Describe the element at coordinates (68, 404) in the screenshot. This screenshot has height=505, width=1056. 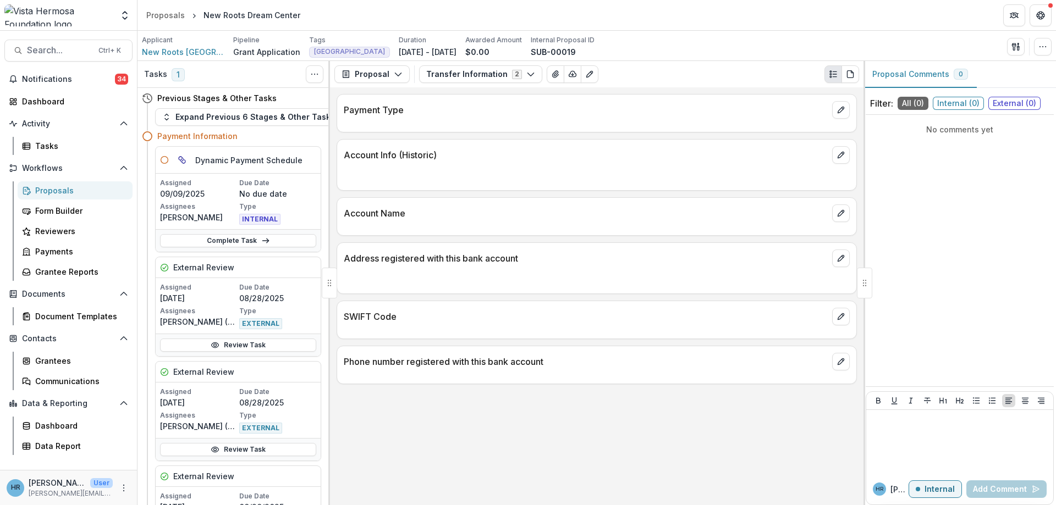
I see `button: Open Data & Reporting` at that location.